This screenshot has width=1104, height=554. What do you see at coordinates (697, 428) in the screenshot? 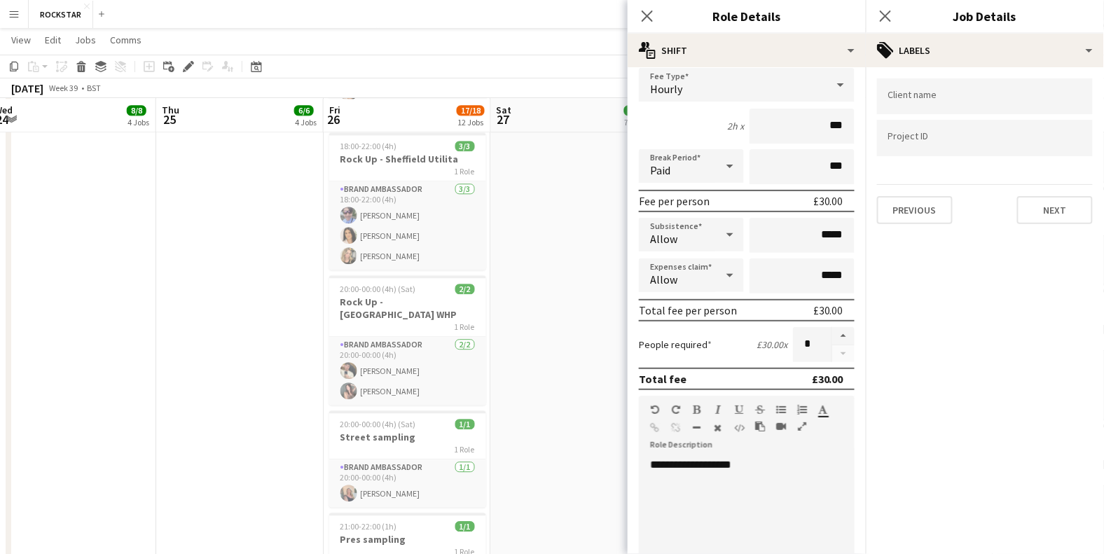
I see `button: Horizontal Line` at bounding box center [697, 428].